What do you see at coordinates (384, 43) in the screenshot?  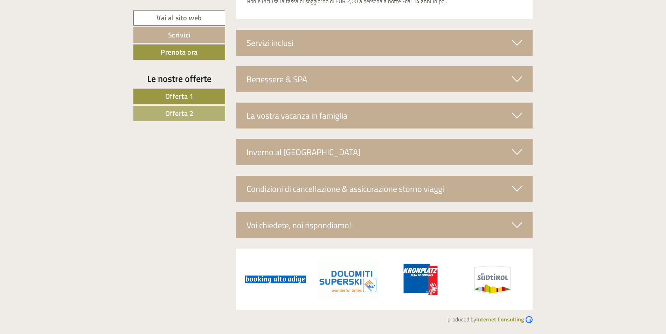 I see `div: Servizi inclusi` at bounding box center [384, 43].